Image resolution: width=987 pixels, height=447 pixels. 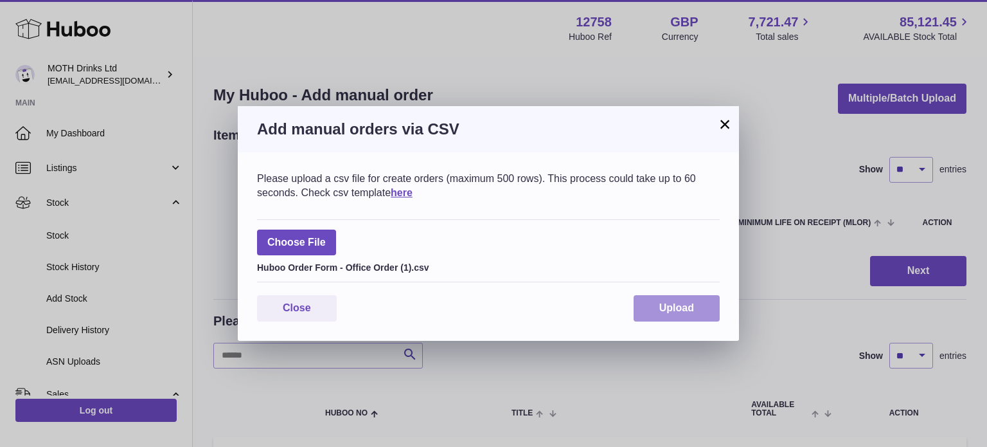 I want to click on button: Upload, so click(x=677, y=308).